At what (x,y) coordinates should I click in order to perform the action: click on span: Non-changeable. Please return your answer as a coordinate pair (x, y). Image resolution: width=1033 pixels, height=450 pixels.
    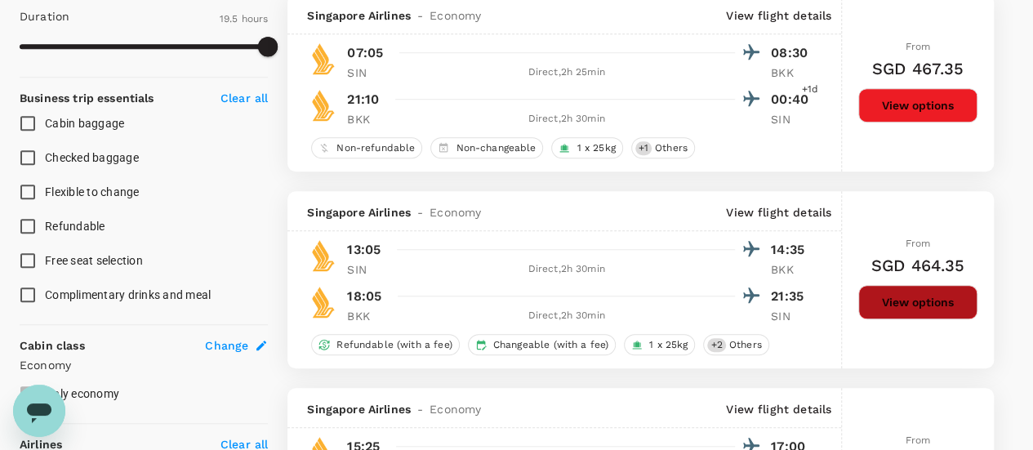
    Looking at the image, I should click on (496, 148).